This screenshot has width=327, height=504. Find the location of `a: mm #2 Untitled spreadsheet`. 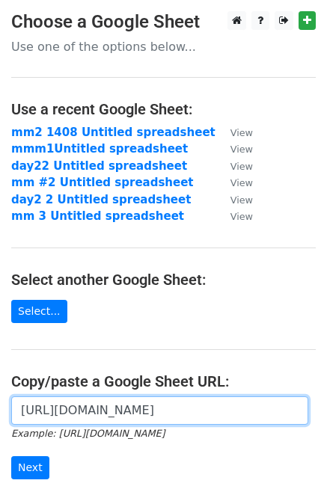

a: mm #2 Untitled spreadsheet is located at coordinates (102, 182).